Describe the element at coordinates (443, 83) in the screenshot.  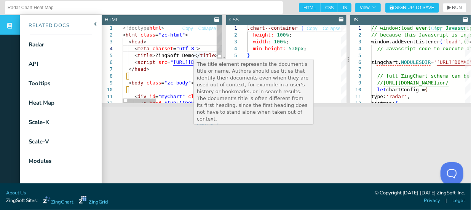
I see `span: ion/` at that location.